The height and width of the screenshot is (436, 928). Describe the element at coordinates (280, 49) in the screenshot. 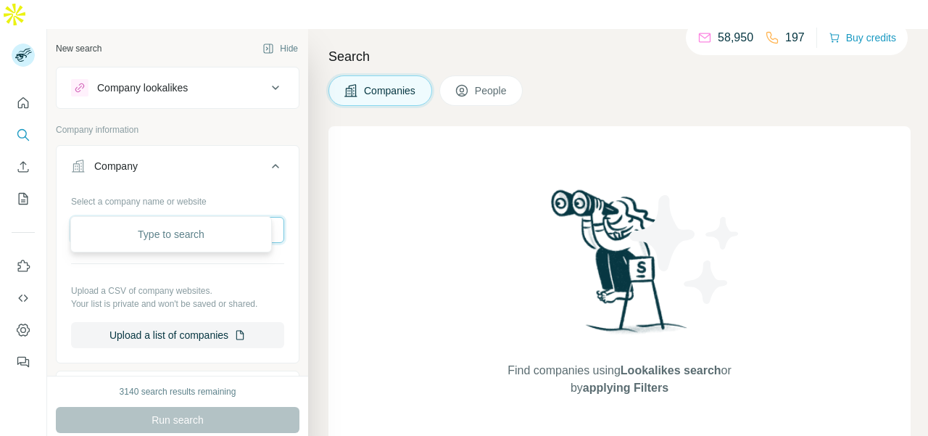

I see `button: Hide` at that location.